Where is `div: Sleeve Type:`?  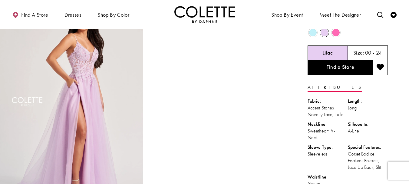 div: Sleeve Type: is located at coordinates (328, 147).